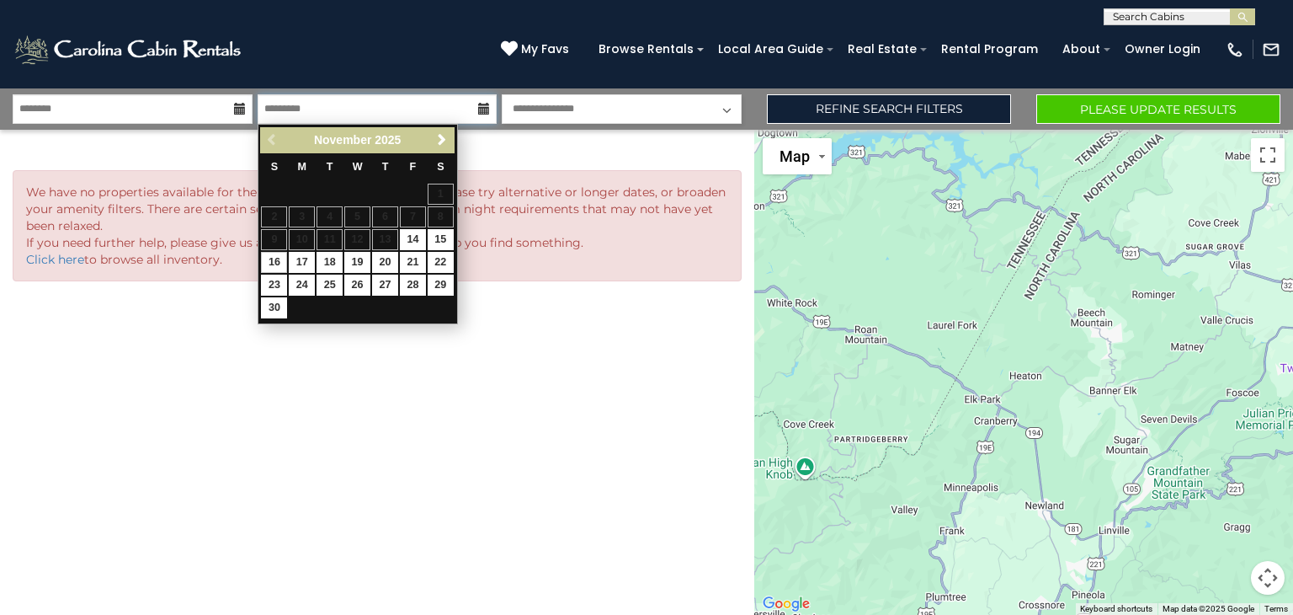 The image size is (1293, 615). What do you see at coordinates (770, 49) in the screenshot?
I see `a: Local Area Guide` at bounding box center [770, 49].